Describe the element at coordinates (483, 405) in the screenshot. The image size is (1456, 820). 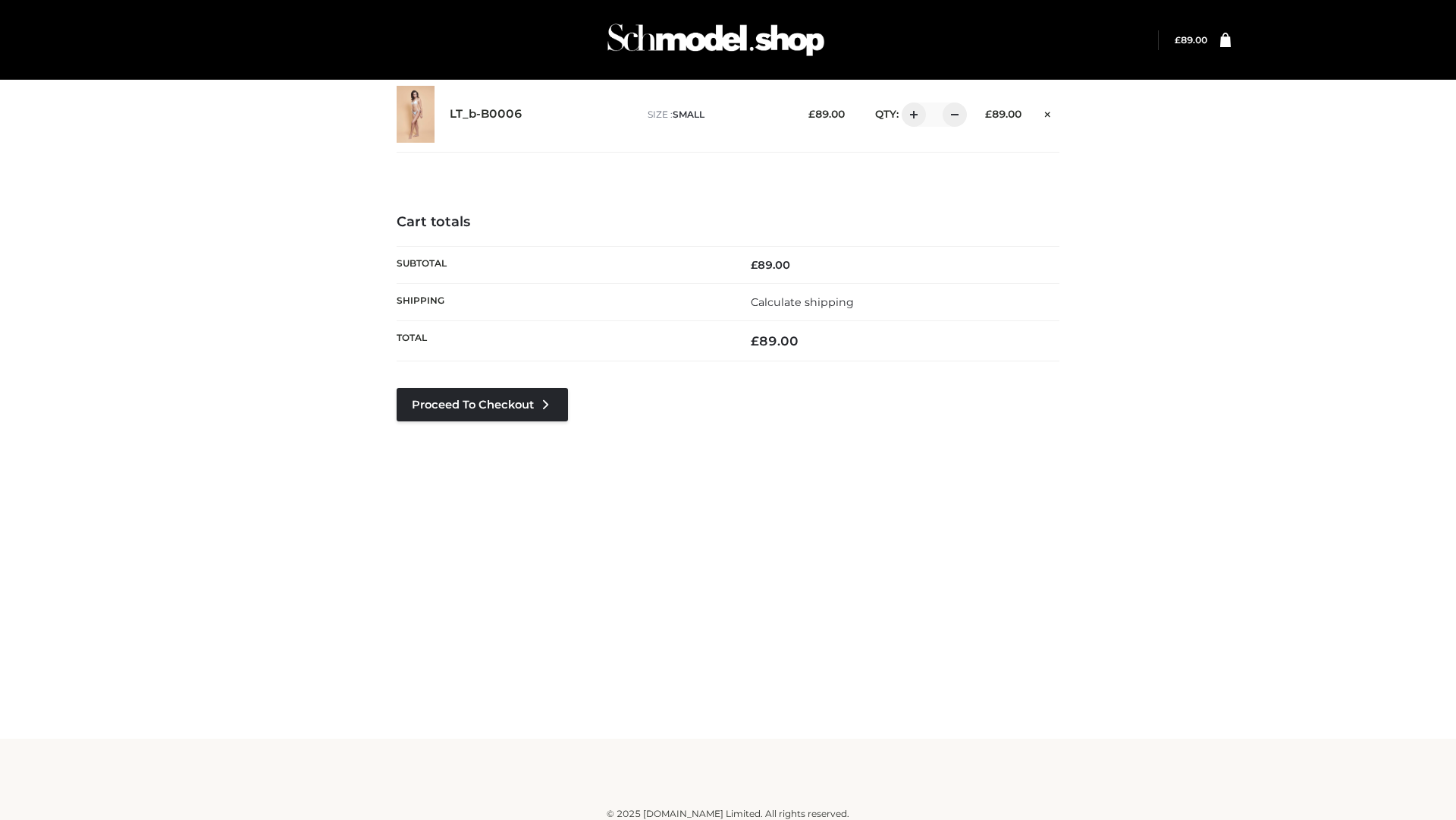
I see `a: Proceed to Checkout` at that location.